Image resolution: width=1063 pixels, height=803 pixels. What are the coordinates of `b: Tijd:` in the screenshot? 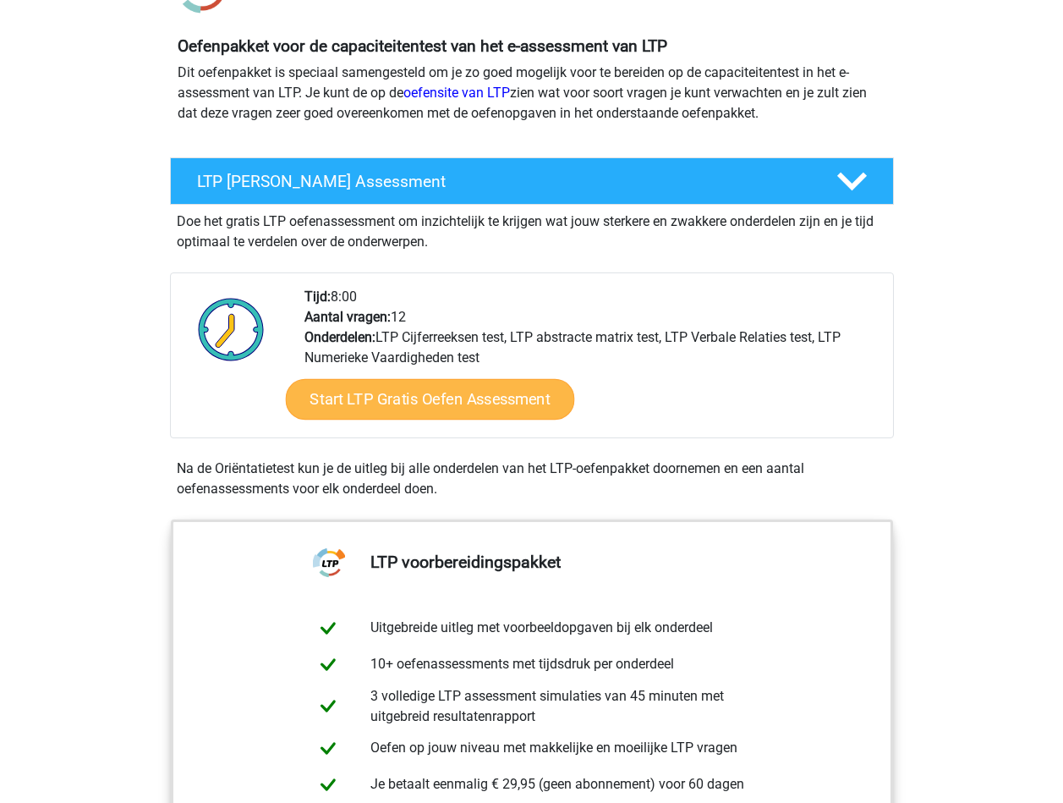 It's located at (317, 296).